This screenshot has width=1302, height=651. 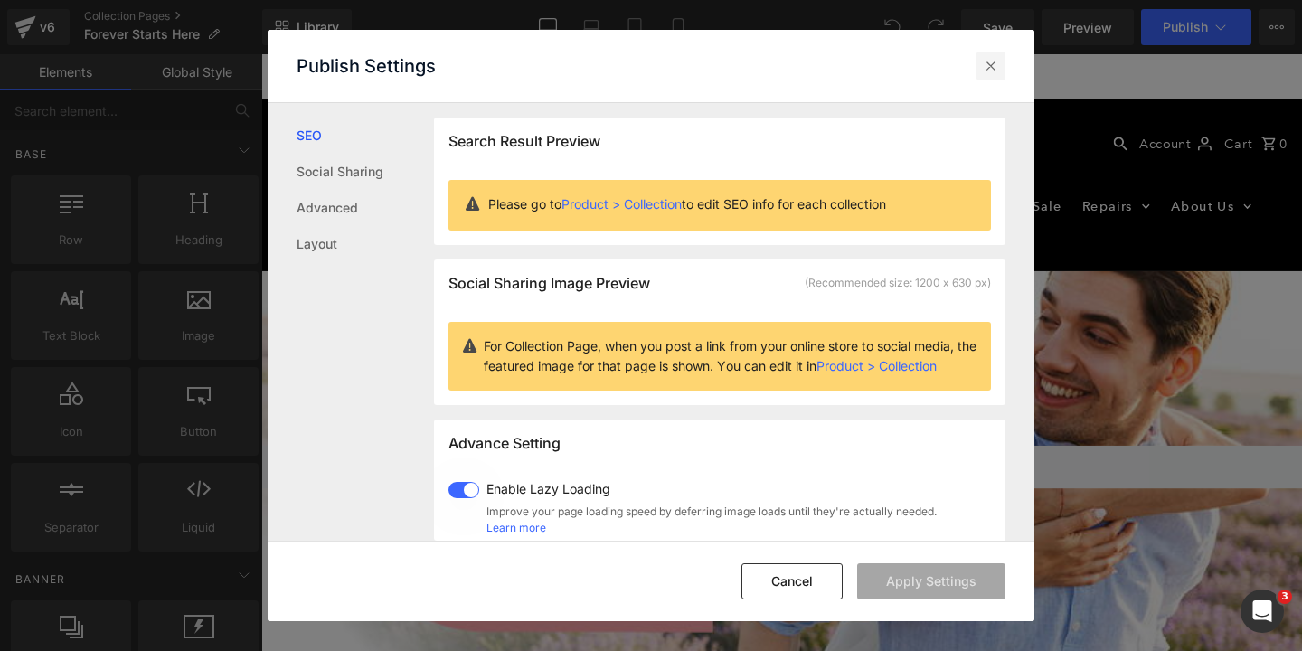 What do you see at coordinates (366, 66) in the screenshot?
I see `p: Publish Settings` at bounding box center [366, 66].